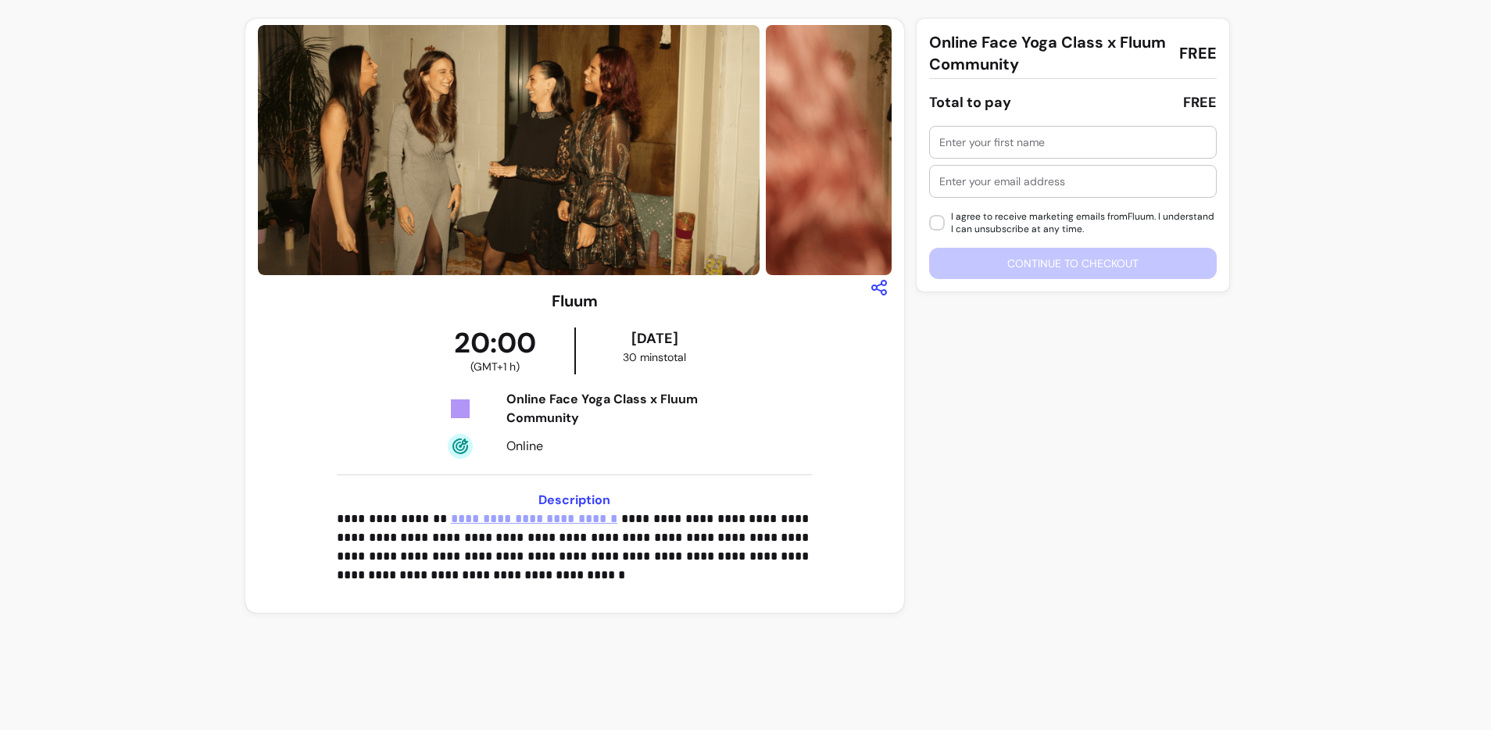 Image resolution: width=1491 pixels, height=730 pixels. I want to click on div: 30 mins total, so click(654, 357).